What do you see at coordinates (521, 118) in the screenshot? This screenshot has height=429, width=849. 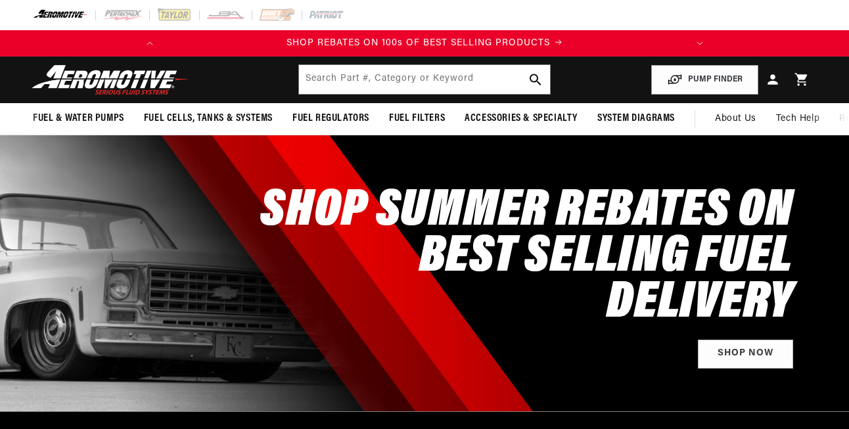 I see `span: Accessories & Specialty` at bounding box center [521, 118].